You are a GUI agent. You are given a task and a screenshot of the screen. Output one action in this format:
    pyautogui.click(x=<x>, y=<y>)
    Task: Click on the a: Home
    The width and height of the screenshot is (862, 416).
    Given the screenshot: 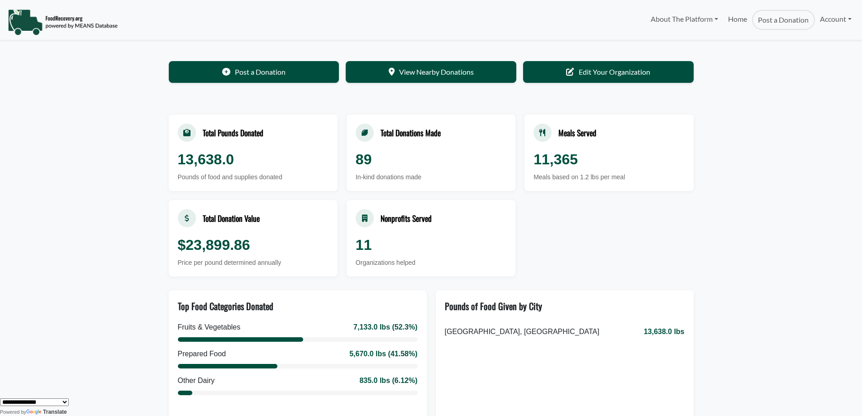 What is the action you would take?
    pyautogui.click(x=738, y=20)
    